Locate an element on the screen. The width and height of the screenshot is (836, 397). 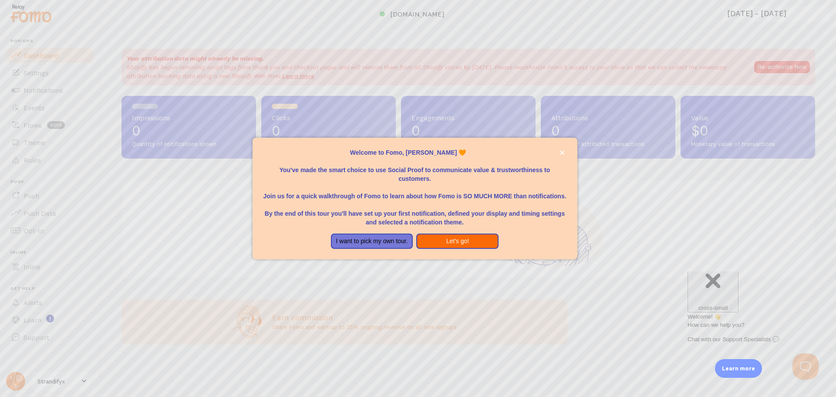
p: Learn more is located at coordinates (739, 368).